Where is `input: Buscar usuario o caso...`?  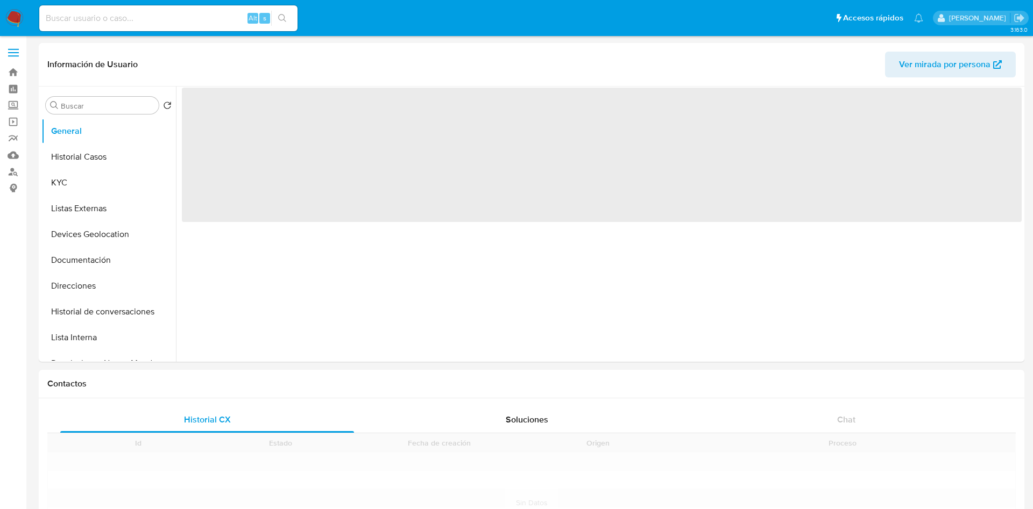 input: Buscar usuario o caso... is located at coordinates (168, 18).